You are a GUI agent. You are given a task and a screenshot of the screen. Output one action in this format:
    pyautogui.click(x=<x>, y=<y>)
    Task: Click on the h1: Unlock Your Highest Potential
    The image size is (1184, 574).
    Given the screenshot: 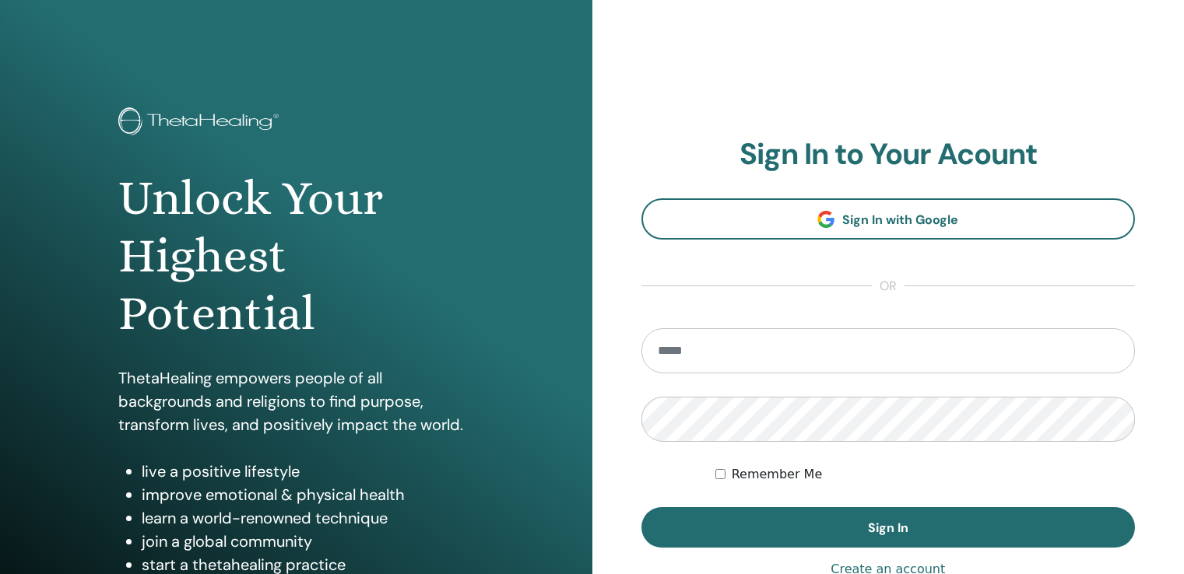 What is the action you would take?
    pyautogui.click(x=296, y=256)
    